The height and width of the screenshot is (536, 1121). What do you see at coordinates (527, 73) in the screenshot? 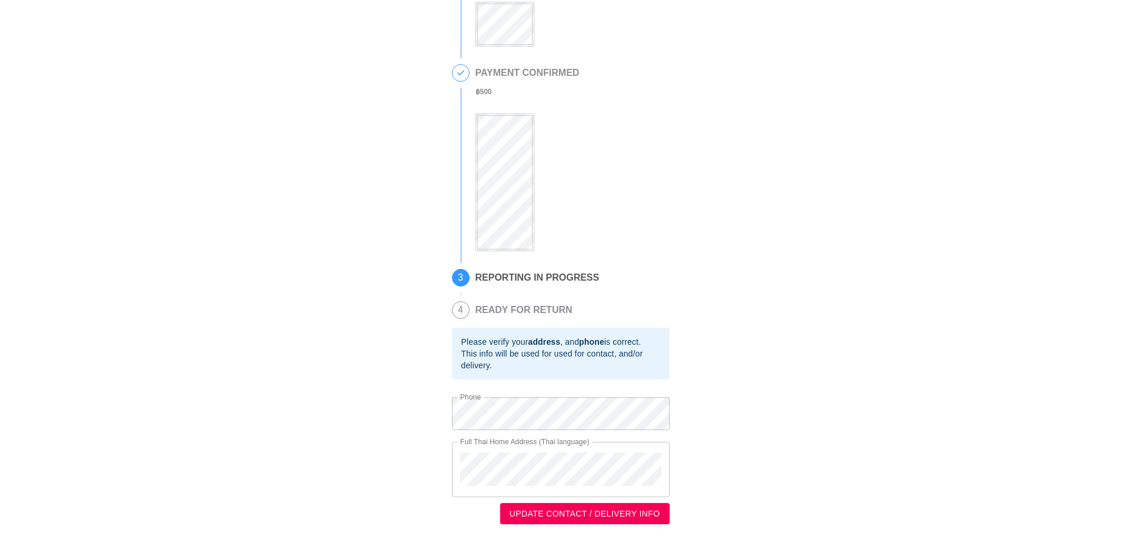
I see `h2: PAYMENT CONFIRMED` at bounding box center [527, 73].